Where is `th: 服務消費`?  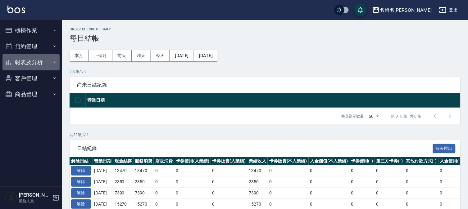
th: 服務消費 is located at coordinates (144, 162).